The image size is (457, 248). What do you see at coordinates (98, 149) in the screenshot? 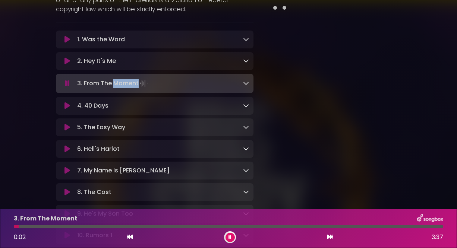
I see `p: 6. Hell's Harlot` at bounding box center [98, 149].